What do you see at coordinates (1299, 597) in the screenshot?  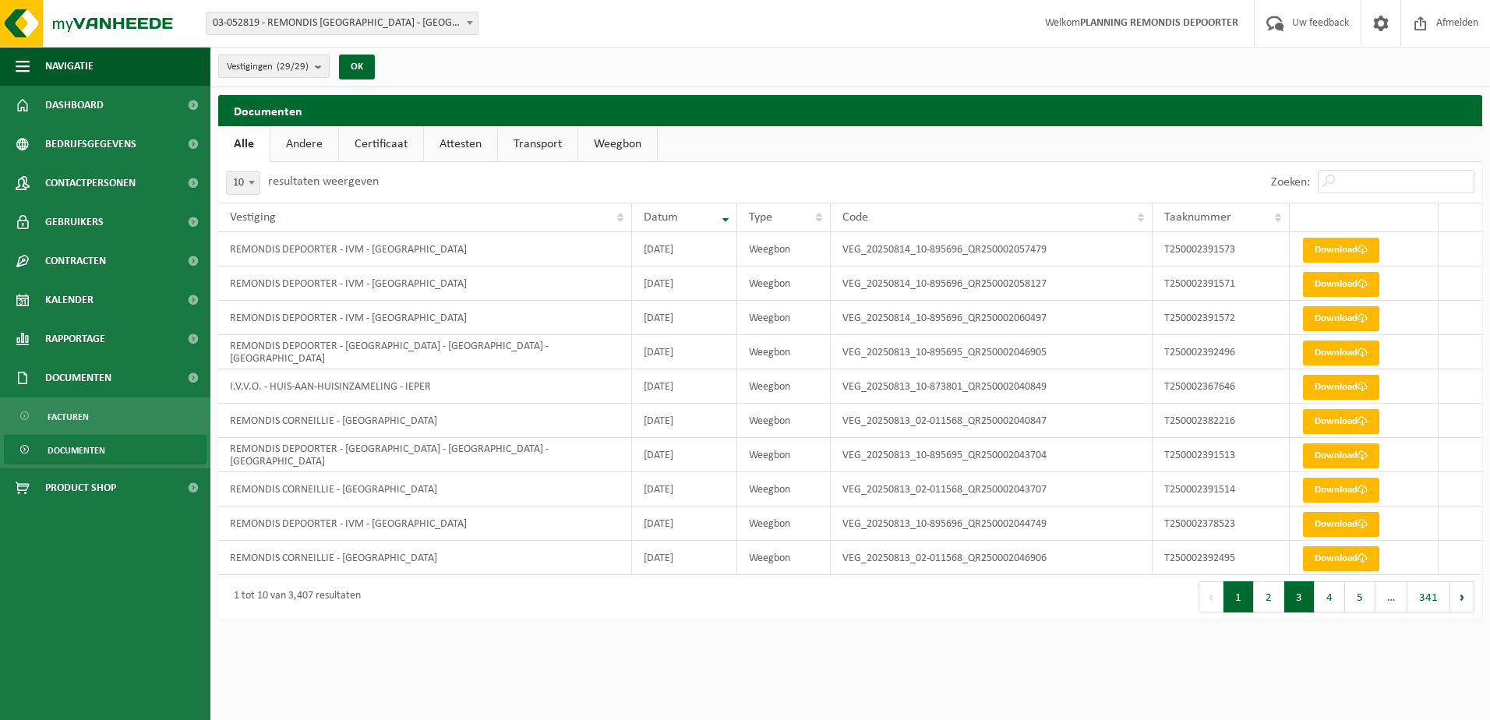 I see `button: 3` at bounding box center [1299, 597].